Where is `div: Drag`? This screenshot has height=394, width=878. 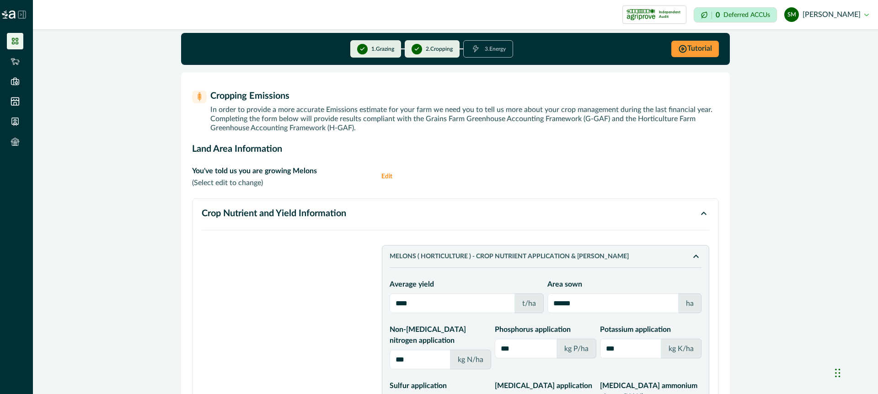 div: Drag is located at coordinates (838, 373).